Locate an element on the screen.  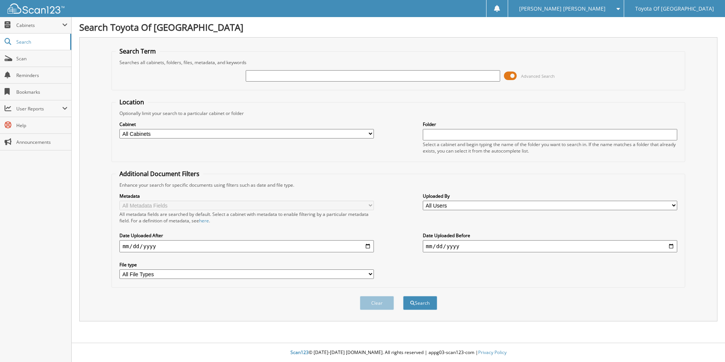
button: Clear is located at coordinates (377, 303).